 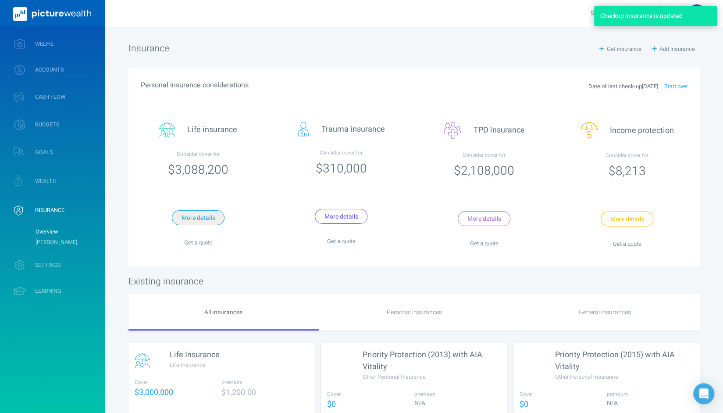 I want to click on span: $3,088,200, so click(x=198, y=170).